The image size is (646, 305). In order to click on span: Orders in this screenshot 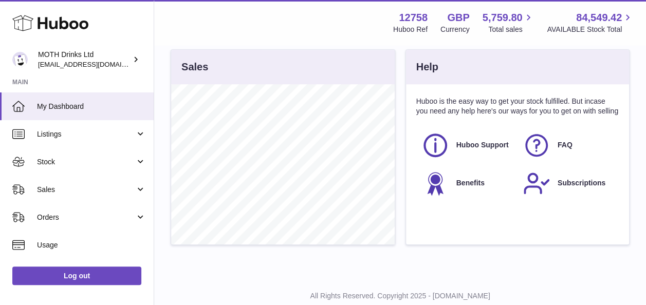, I will do `click(86, 217)`.